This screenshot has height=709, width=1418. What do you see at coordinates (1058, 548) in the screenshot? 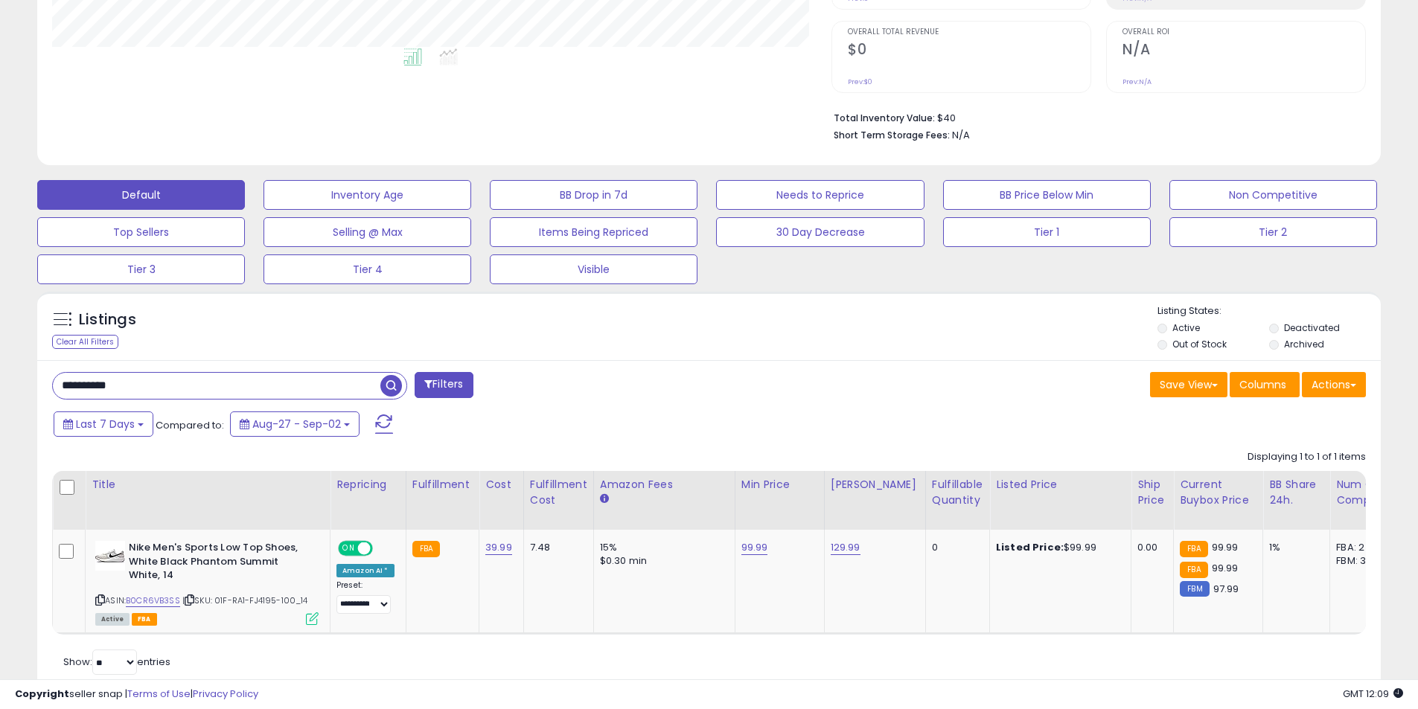
I see `div: $99.99` at bounding box center [1058, 548].